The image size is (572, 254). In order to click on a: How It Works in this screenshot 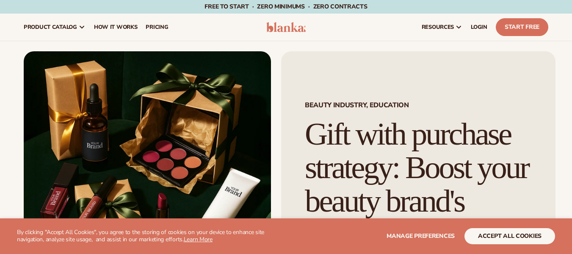, I will do `click(116, 27)`.